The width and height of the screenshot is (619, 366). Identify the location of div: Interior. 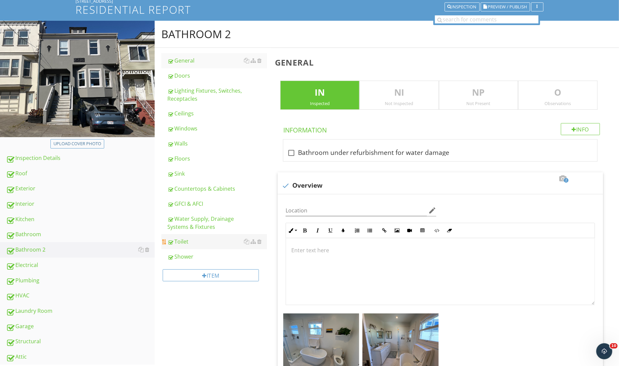
(80, 204).